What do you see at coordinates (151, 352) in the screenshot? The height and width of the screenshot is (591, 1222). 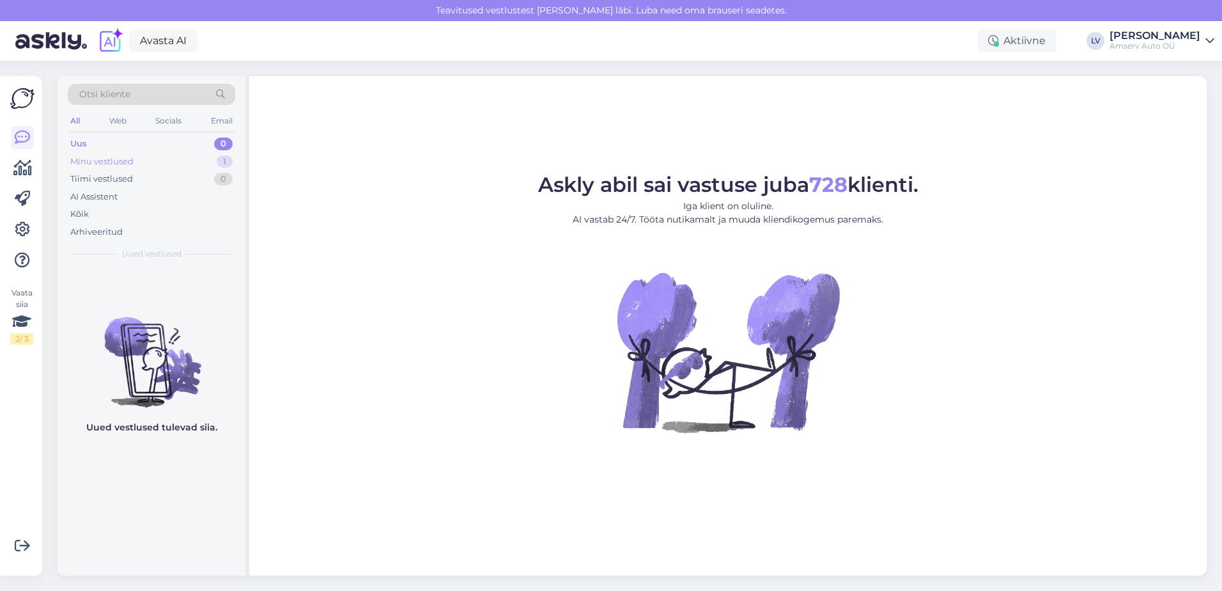 I see `img: No chats` at bounding box center [151, 352].